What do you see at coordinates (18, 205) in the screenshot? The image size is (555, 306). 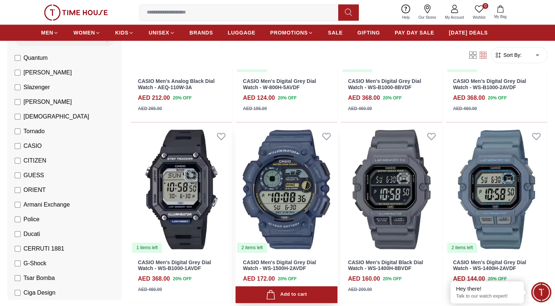 I see `input: Armani Exchange` at bounding box center [18, 205].